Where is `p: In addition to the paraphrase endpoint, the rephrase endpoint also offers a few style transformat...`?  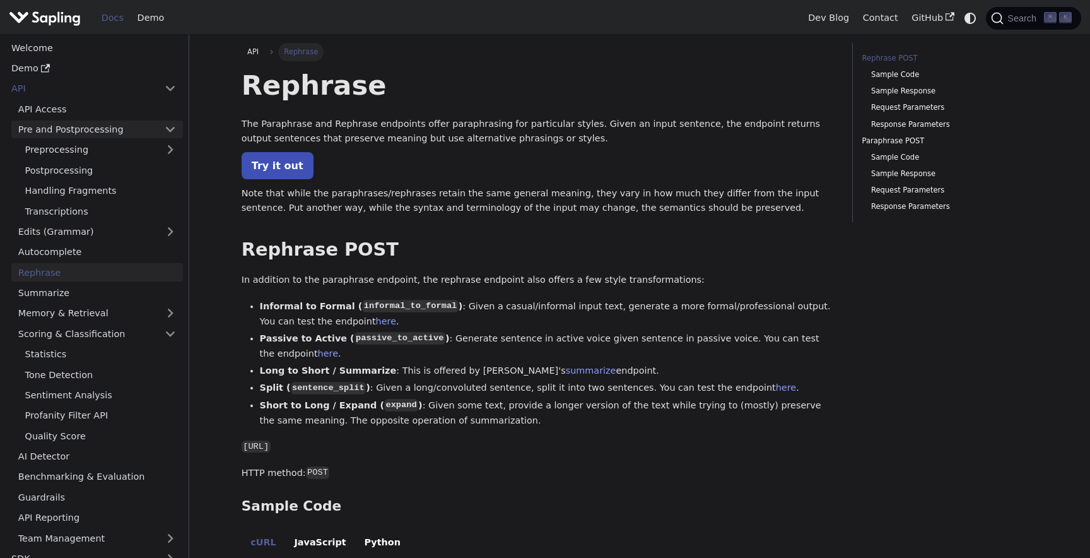
p: In addition to the paraphrase endpoint, the rephrase endpoint also offers a few style transformat... is located at coordinates (538, 280).